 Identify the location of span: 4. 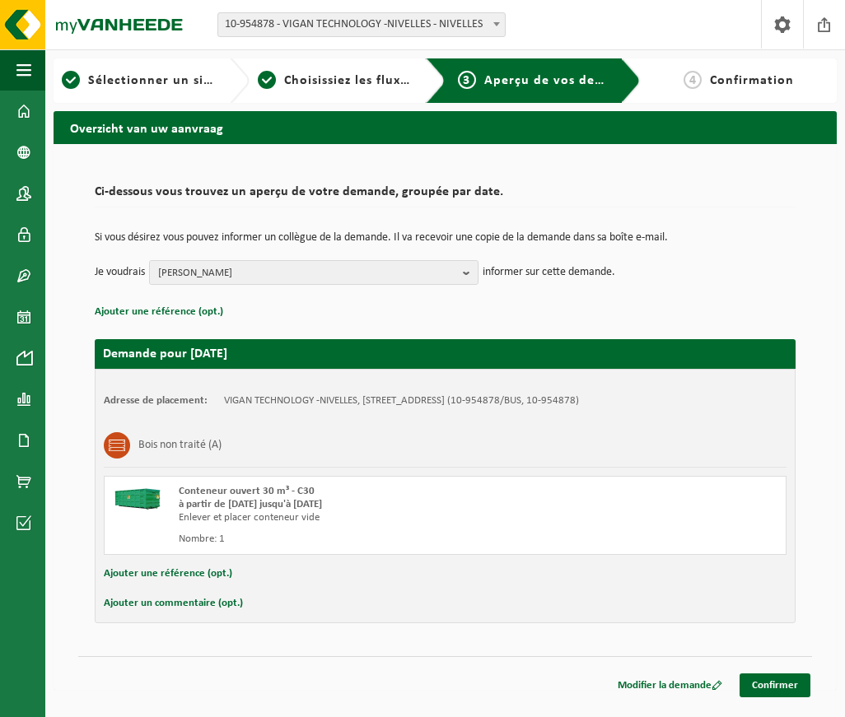
(693, 80).